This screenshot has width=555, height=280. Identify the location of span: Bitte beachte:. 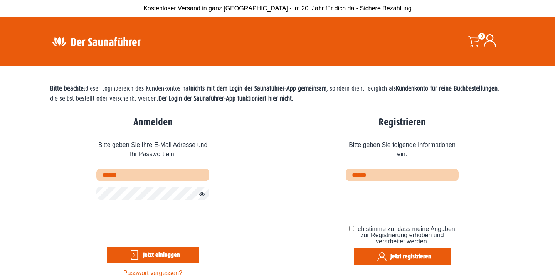
(67, 88).